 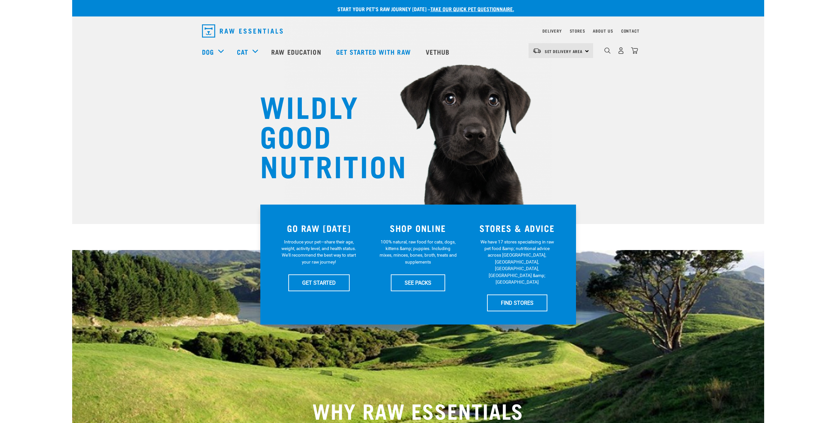 What do you see at coordinates (552, 31) in the screenshot?
I see `a: Delivery` at bounding box center [552, 31].